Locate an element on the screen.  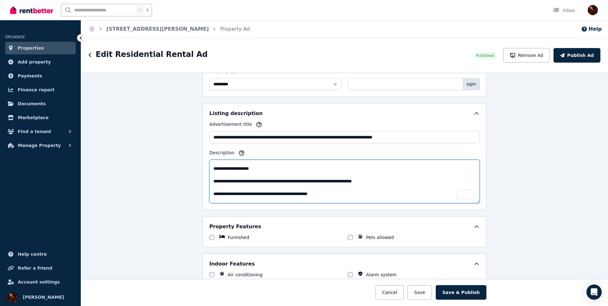
button: Save & Publish is located at coordinates (461, 293).